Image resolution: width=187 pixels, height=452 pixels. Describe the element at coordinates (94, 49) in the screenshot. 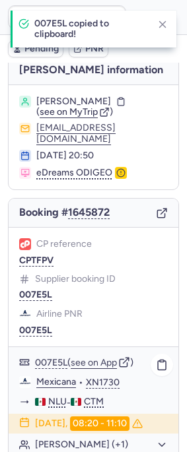

I see `span: PNR` at that location.